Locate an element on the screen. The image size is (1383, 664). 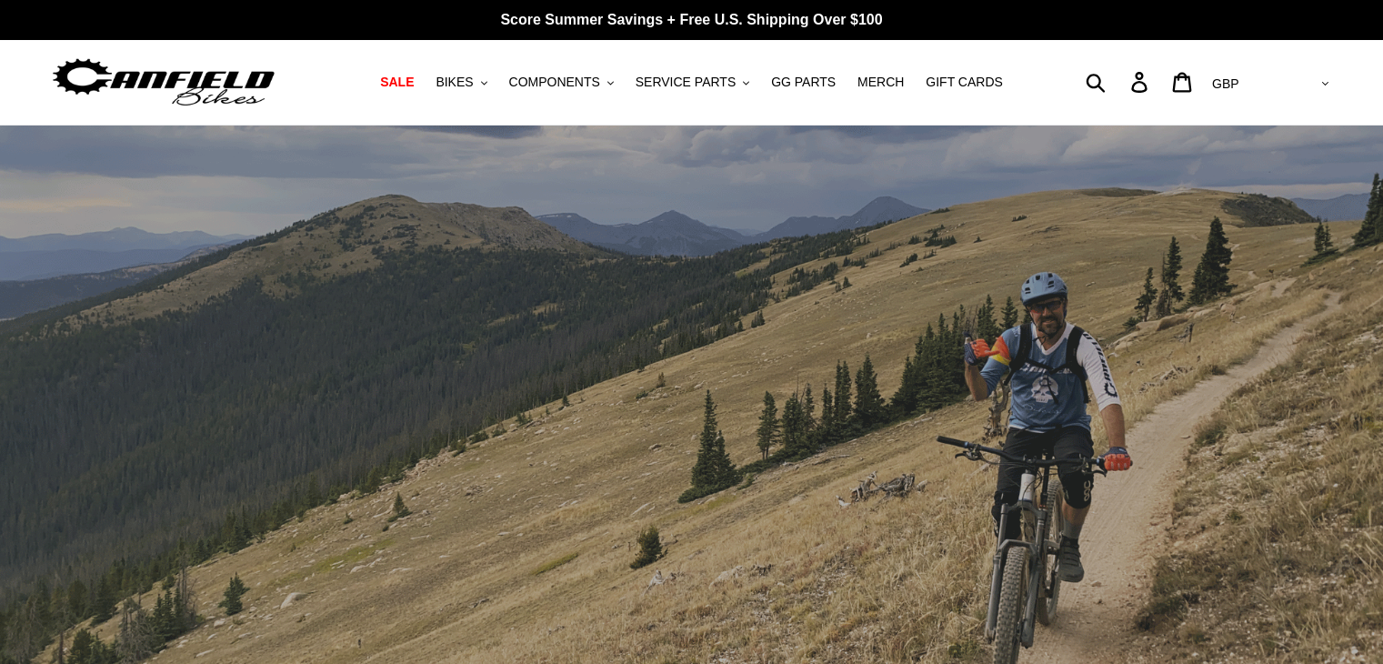
span: SERVICE PARTS is located at coordinates (686, 82).